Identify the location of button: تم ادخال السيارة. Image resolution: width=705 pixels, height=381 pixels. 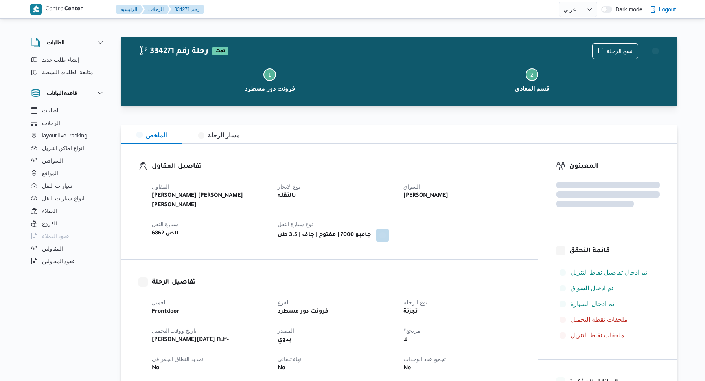
(608, 304).